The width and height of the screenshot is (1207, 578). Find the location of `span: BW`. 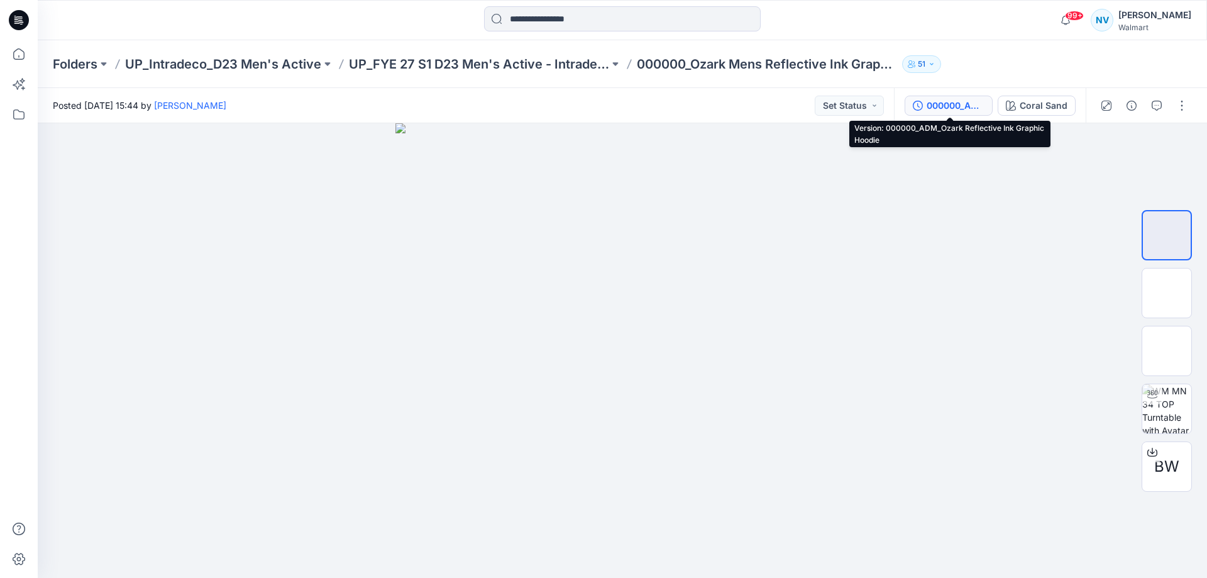

span: BW is located at coordinates (1167, 466).